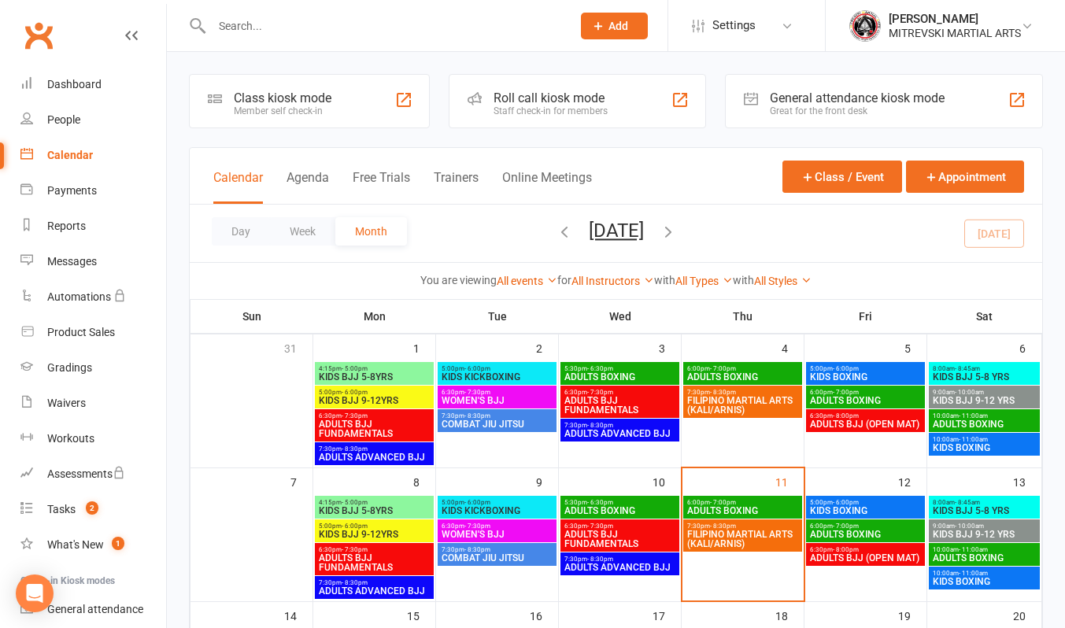  I want to click on a: Workouts, so click(93, 438).